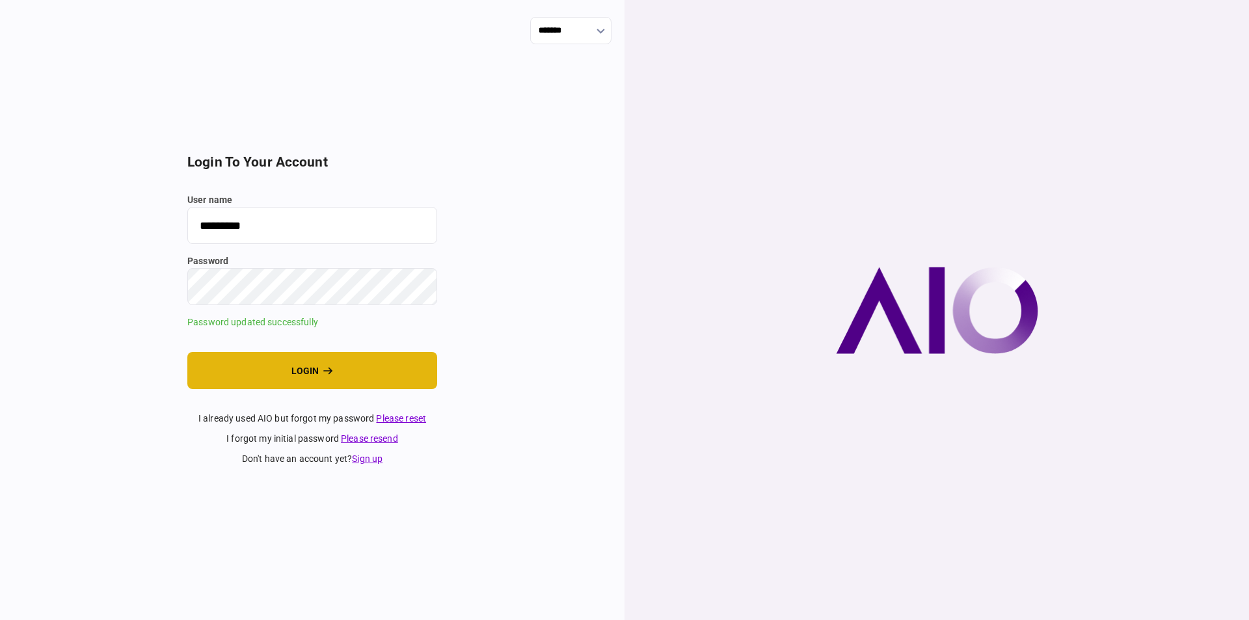 The width and height of the screenshot is (1249, 620). Describe the element at coordinates (370, 438) in the screenshot. I see `a: Please resend` at that location.